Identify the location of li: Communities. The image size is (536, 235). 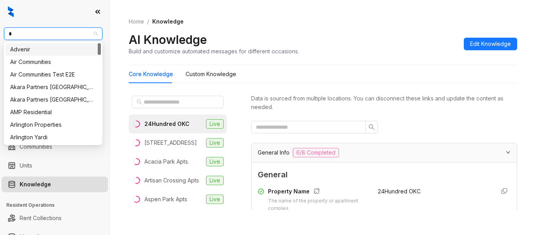
(55, 147).